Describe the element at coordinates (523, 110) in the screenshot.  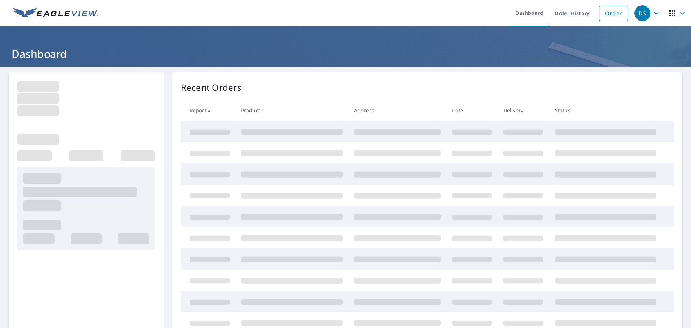
I see `th: Delivery` at that location.